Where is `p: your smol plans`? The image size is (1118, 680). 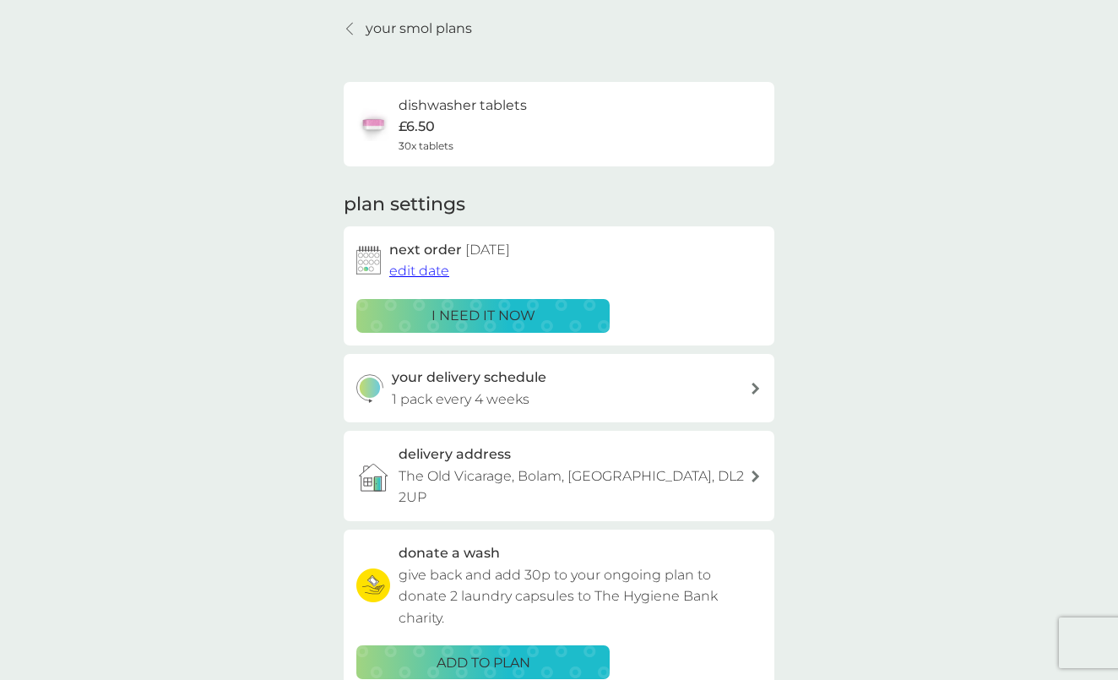
p: your smol plans is located at coordinates (419, 29).